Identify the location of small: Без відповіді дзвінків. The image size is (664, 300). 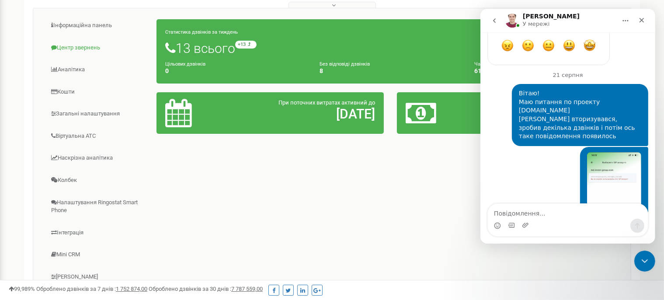
(345, 64).